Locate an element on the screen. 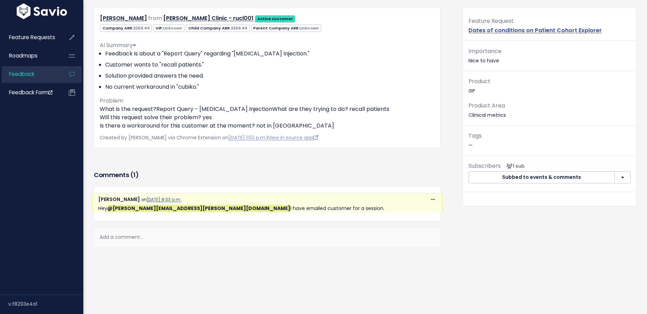  span: Subscribers is located at coordinates (484, 166).